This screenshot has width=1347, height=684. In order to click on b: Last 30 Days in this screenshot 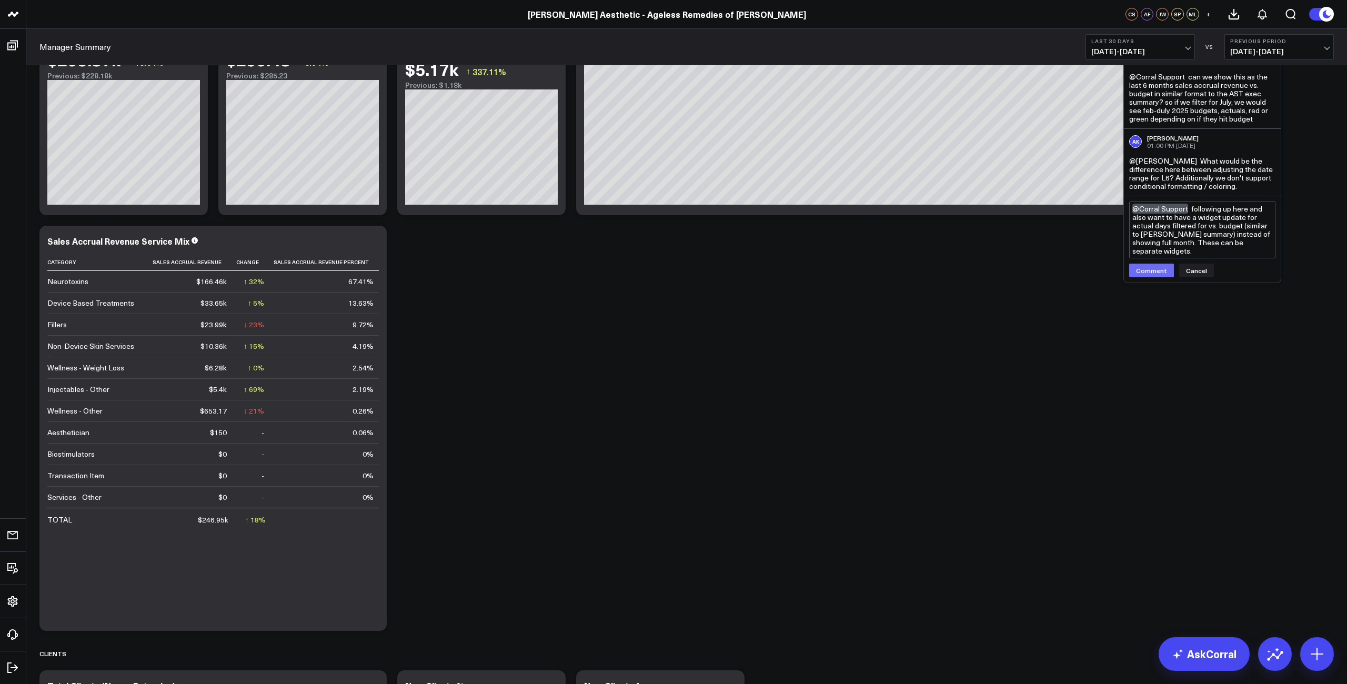, I will do `click(1140, 41)`.